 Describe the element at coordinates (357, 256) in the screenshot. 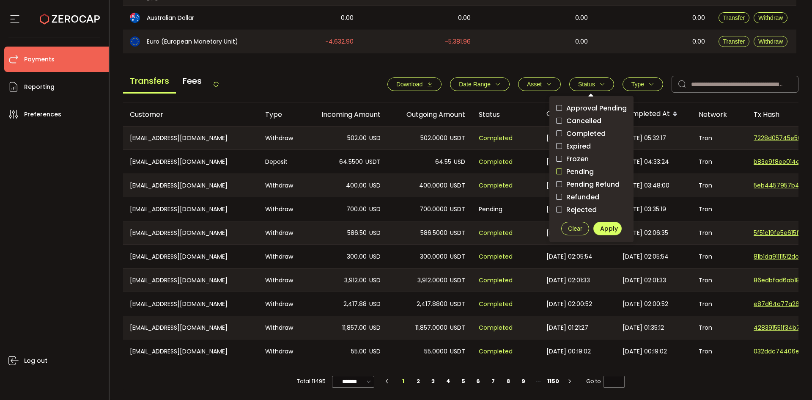

I see `span: 300.00` at that location.